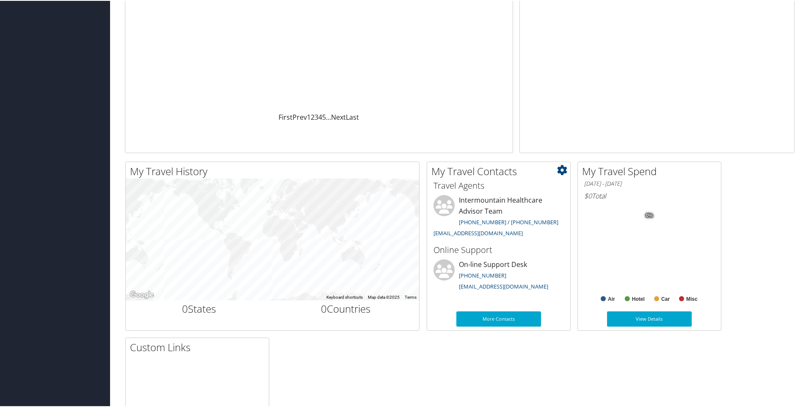 The height and width of the screenshot is (407, 806). I want to click on li: On-line Support Desk, so click(499, 276).